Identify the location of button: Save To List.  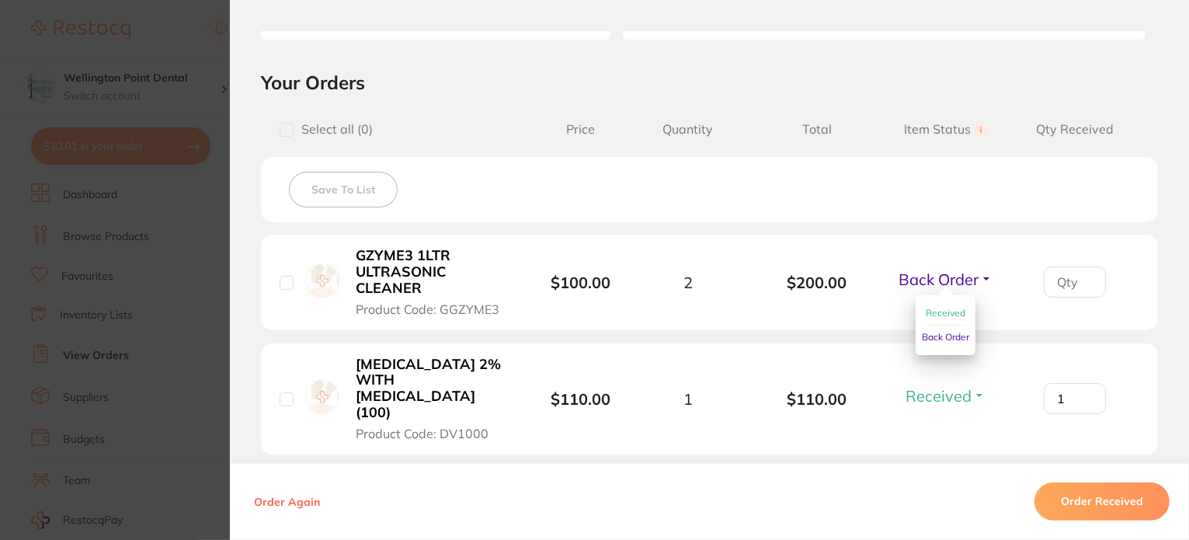
(343, 189).